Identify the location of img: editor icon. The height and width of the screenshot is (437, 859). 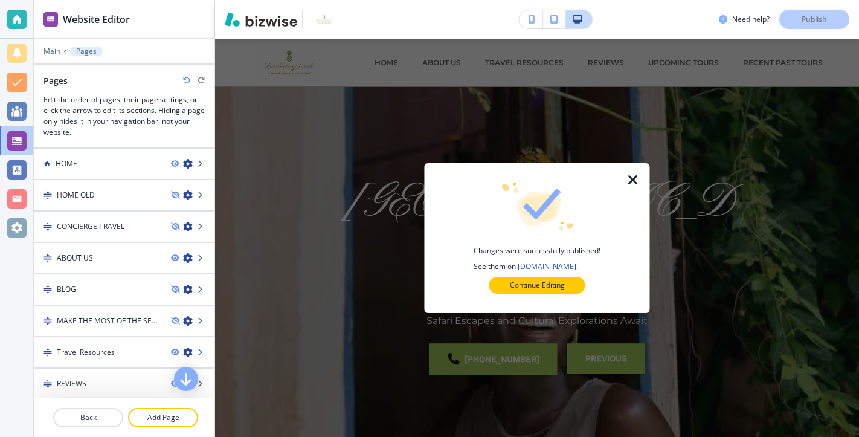
(51, 19).